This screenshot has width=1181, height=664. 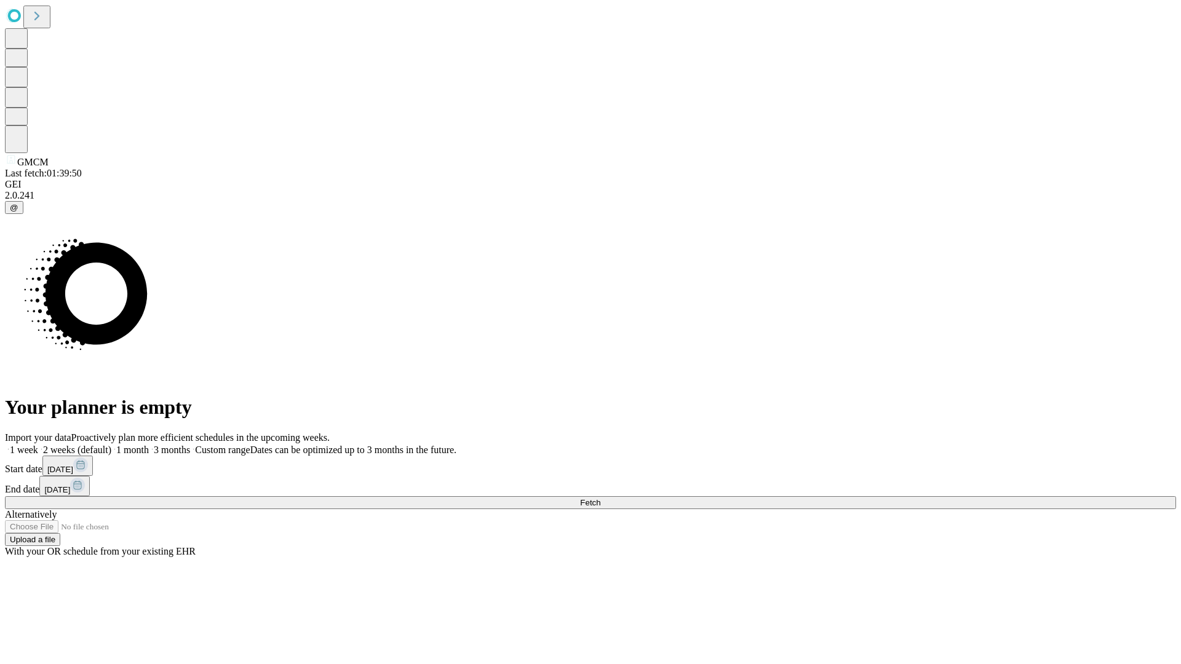 I want to click on div: End date, so click(x=590, y=486).